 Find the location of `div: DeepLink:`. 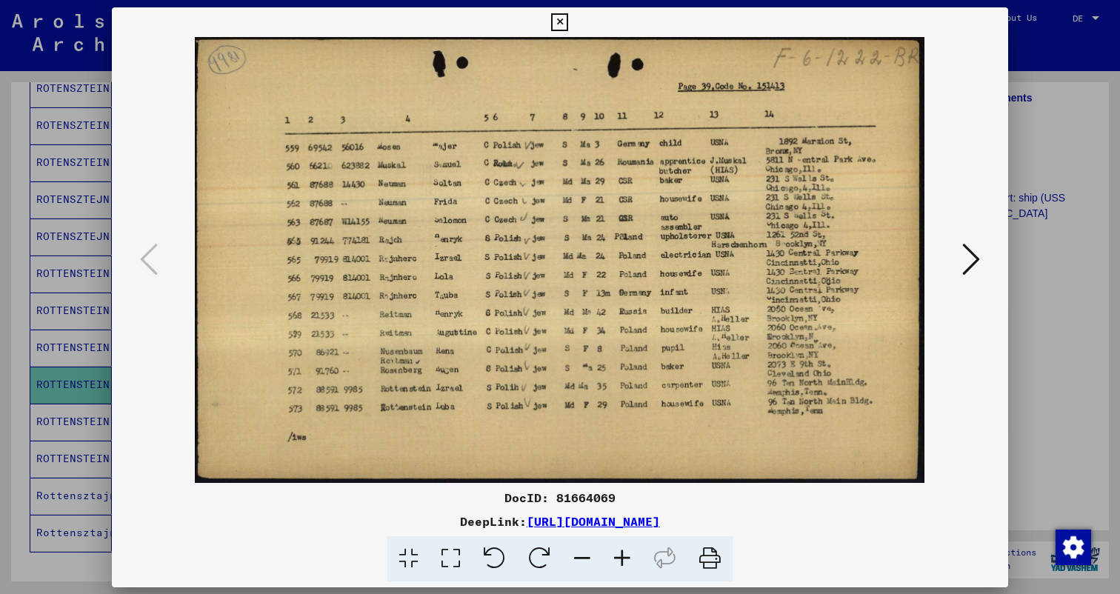

div: DeepLink: is located at coordinates (560, 521).